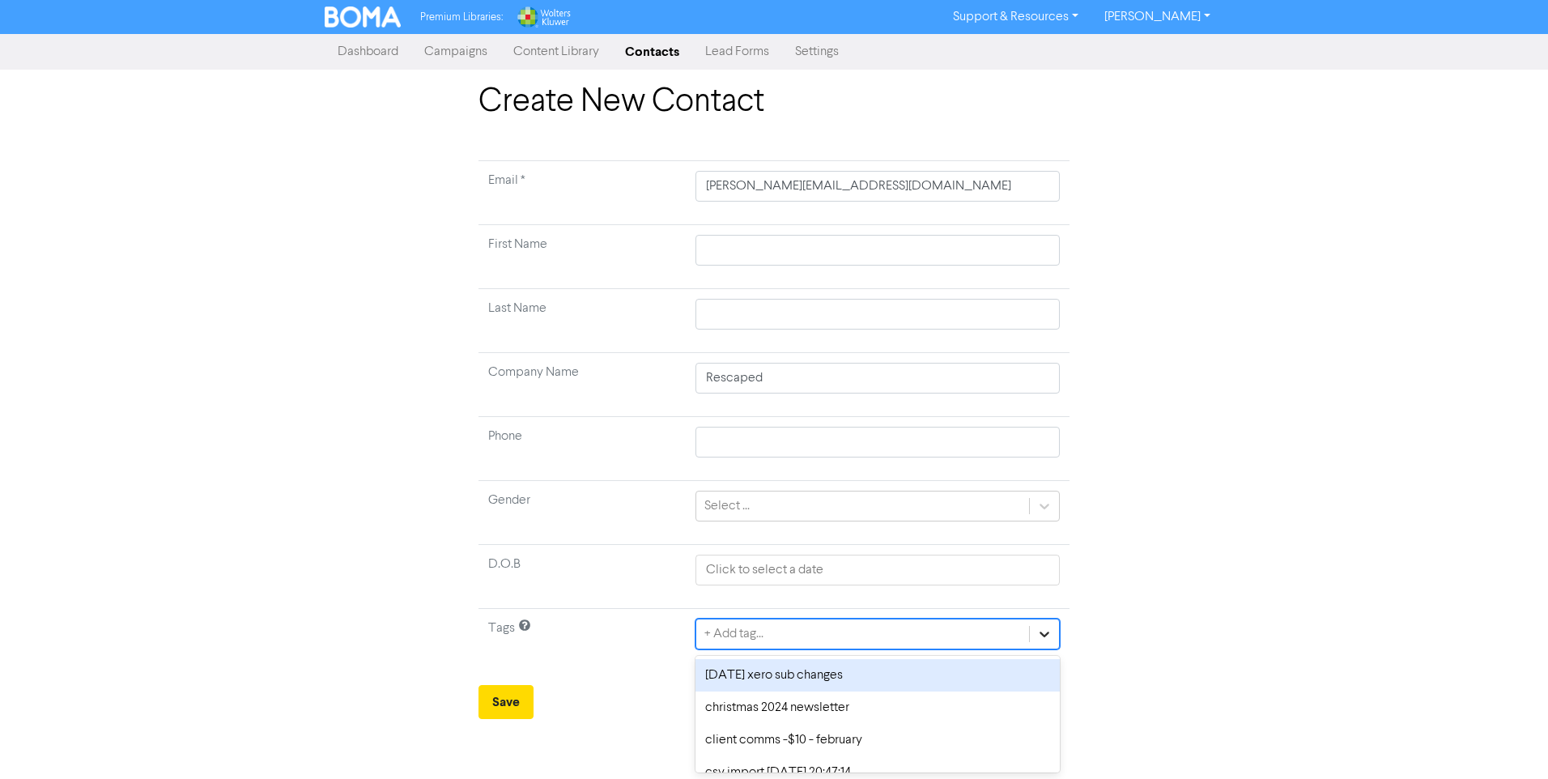  Describe the element at coordinates (543, 17) in the screenshot. I see `img: Wolters Kluwer` at that location.